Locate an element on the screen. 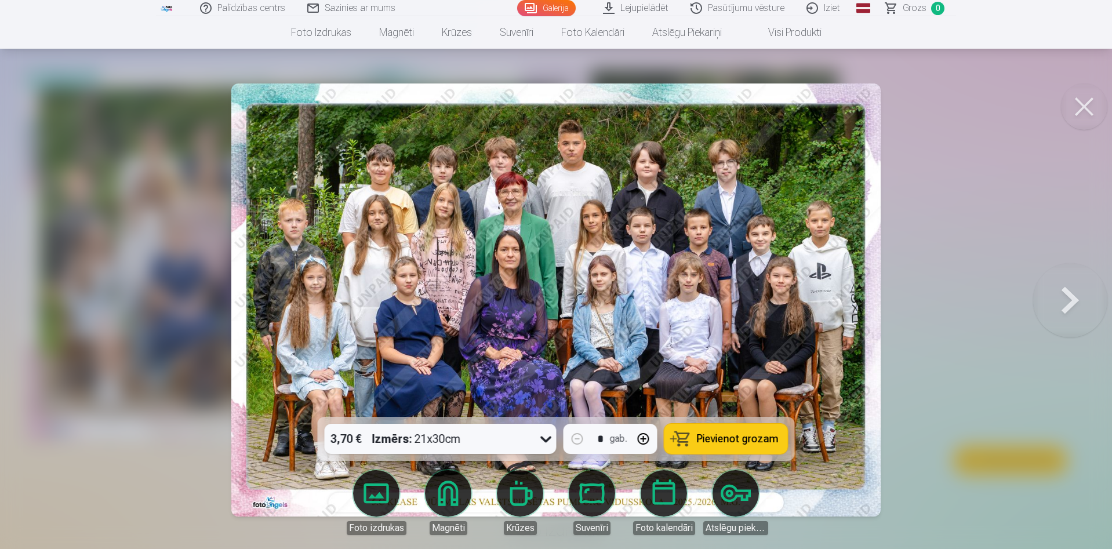  a: Foto izdrukas is located at coordinates (321, 32).